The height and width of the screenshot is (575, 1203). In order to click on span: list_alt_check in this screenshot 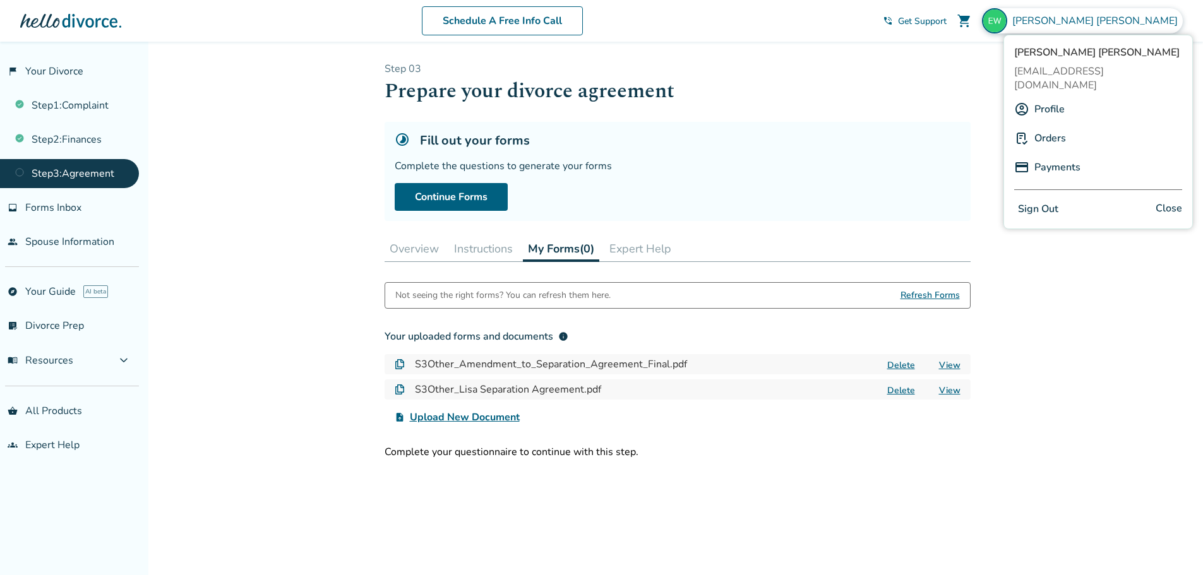, I will do `click(13, 326)`.